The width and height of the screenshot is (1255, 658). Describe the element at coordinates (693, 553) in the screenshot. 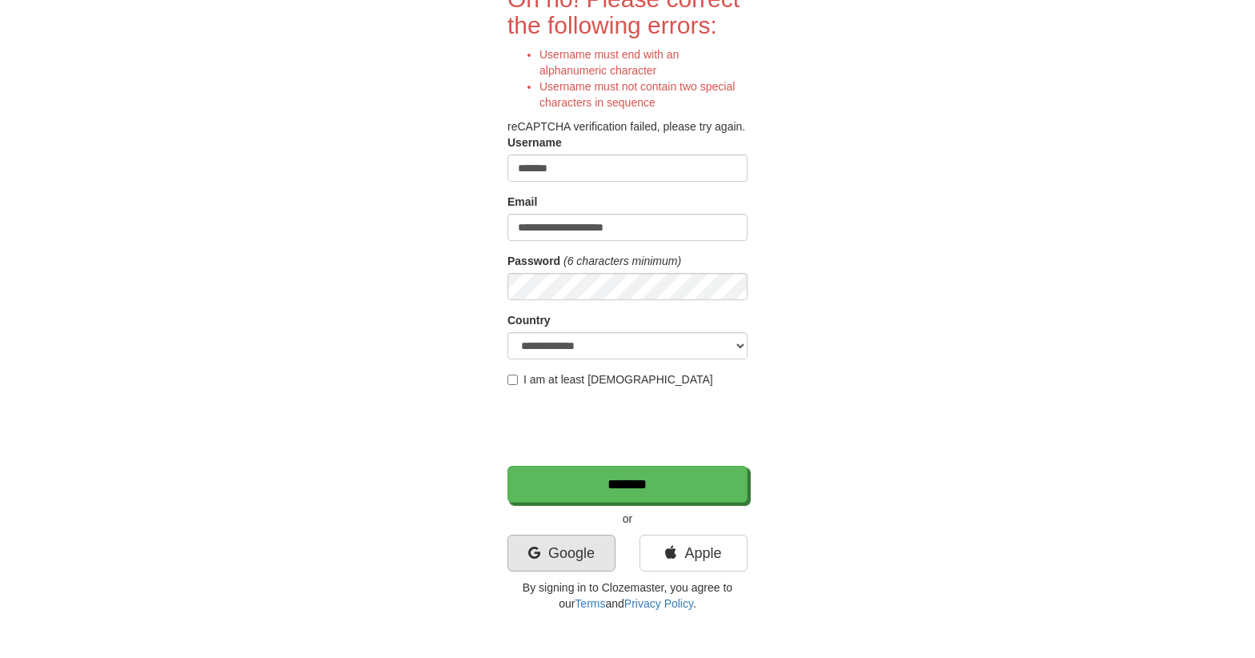

I see `a: Apple` at that location.